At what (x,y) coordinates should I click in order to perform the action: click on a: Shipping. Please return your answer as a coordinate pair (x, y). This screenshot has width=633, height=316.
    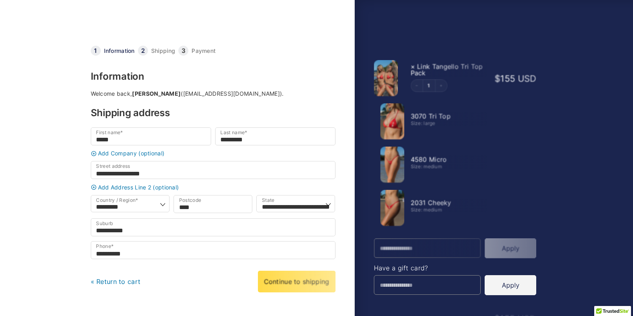
    Looking at the image, I should click on (163, 51).